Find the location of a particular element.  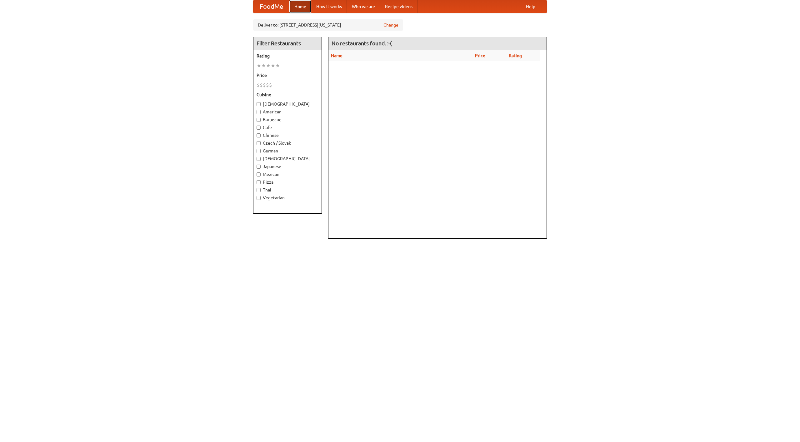

label: Mexican is located at coordinates (287, 174).